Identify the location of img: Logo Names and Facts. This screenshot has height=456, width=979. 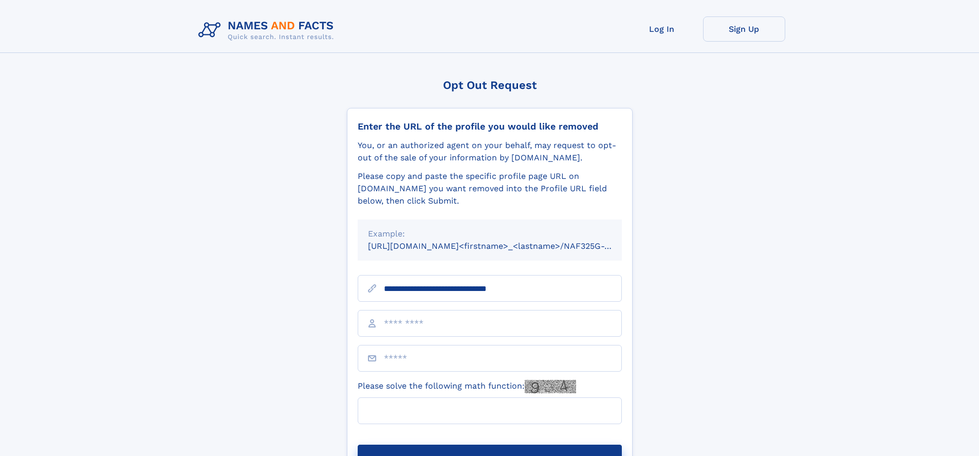
(268, 30).